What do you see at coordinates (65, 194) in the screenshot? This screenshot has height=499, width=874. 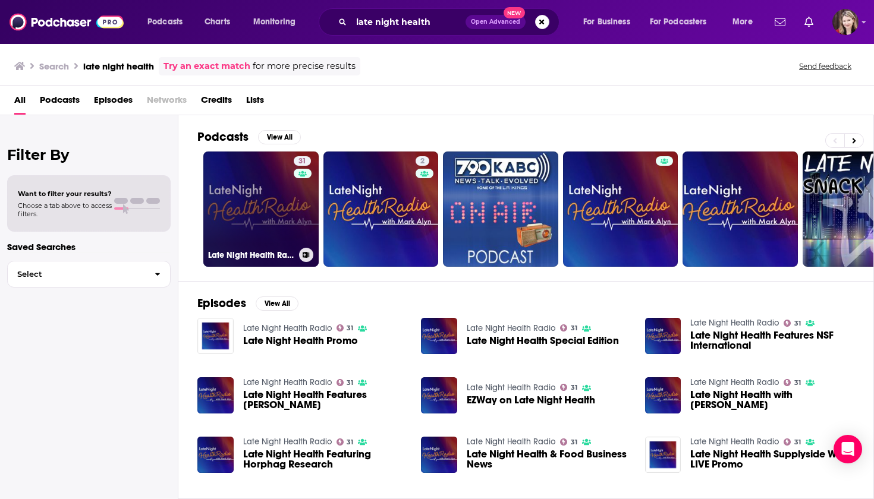 I see `span: Want to filter your results?` at bounding box center [65, 194].